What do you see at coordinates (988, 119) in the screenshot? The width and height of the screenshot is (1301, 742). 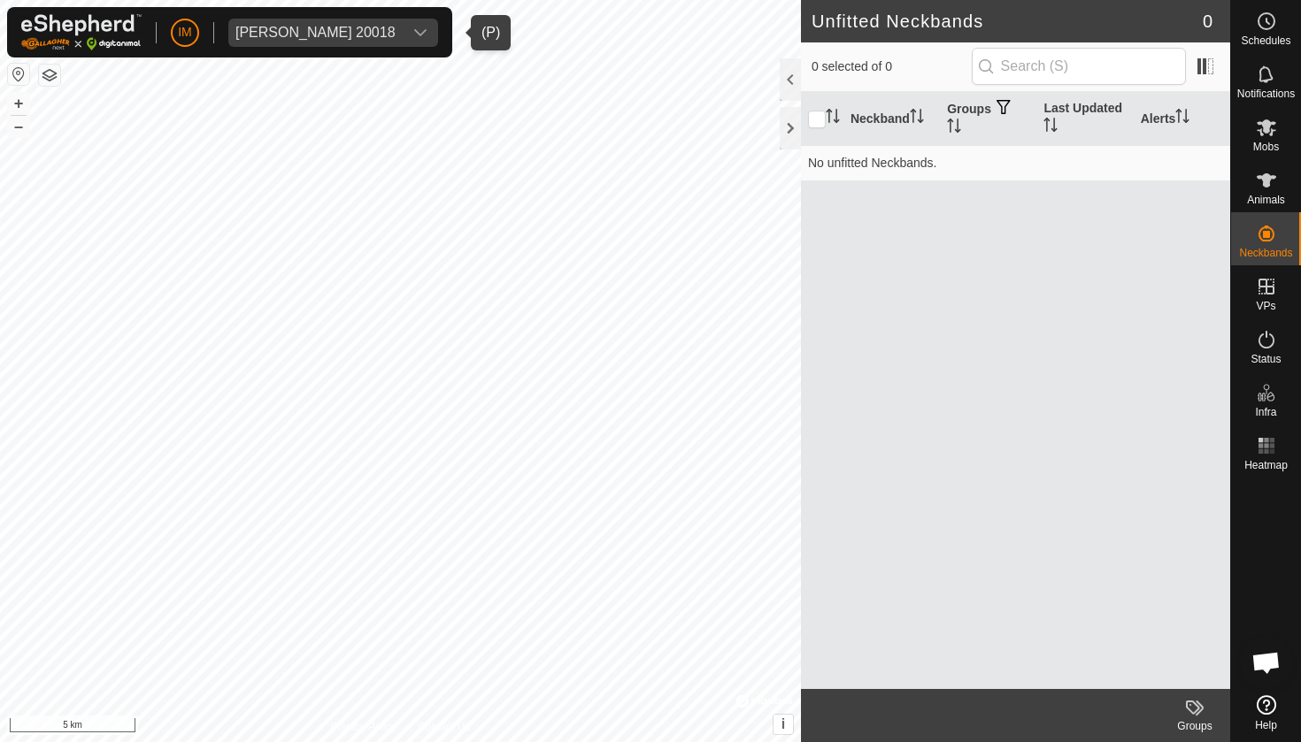 I see `th: Groups` at bounding box center [988, 119].